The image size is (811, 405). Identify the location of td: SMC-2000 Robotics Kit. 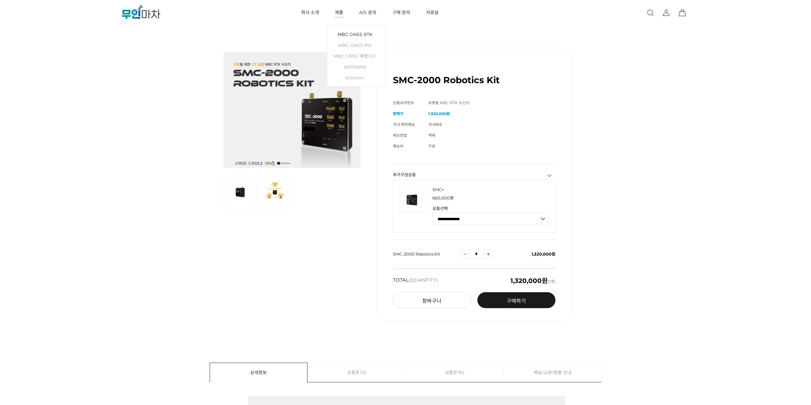
(426, 254).